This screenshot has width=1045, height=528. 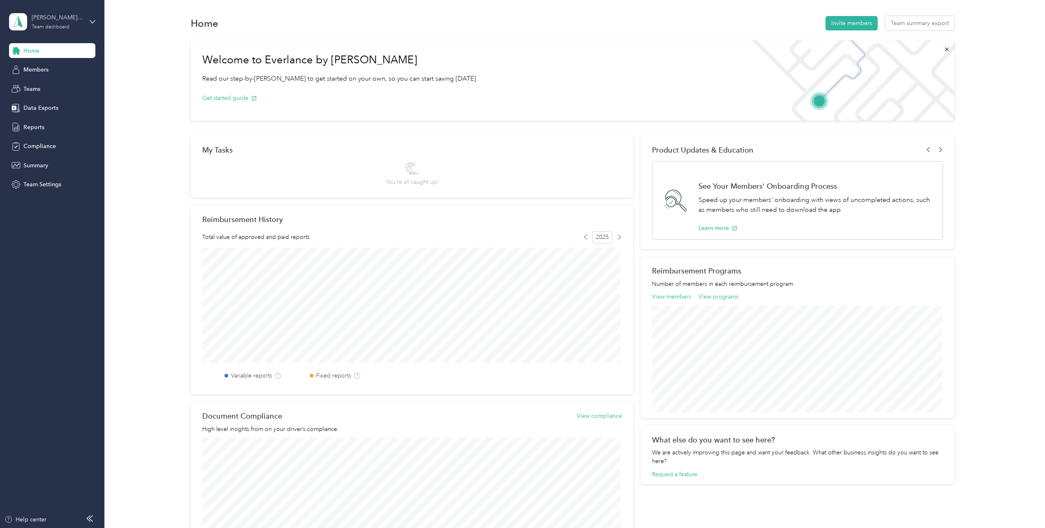 I want to click on img: Welcome to everlance, so click(x=848, y=81).